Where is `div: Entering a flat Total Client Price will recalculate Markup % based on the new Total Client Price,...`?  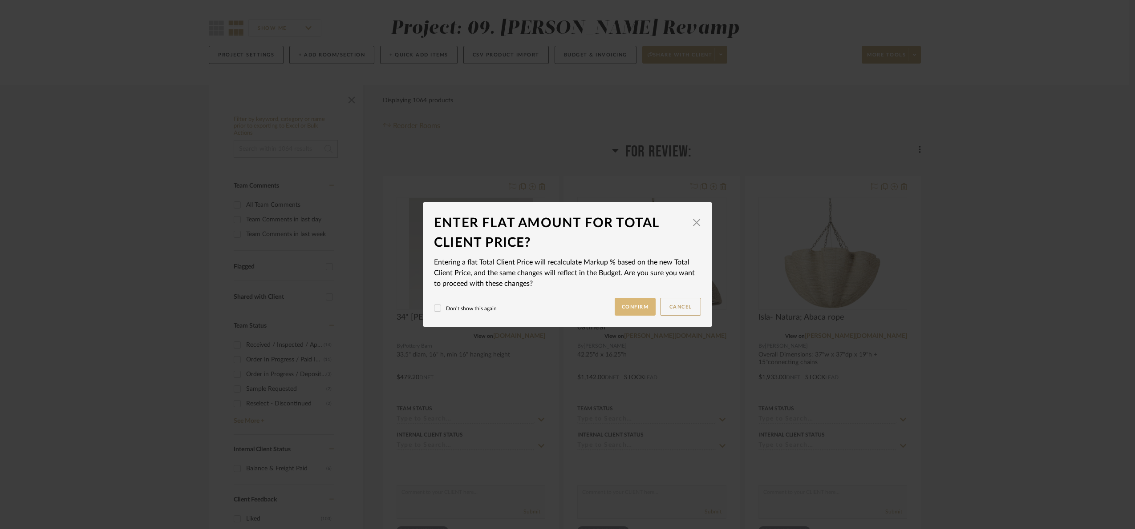
div: Entering a flat Total Client Price will recalculate Markup % based on the new Total Client Price,... is located at coordinates (567, 273).